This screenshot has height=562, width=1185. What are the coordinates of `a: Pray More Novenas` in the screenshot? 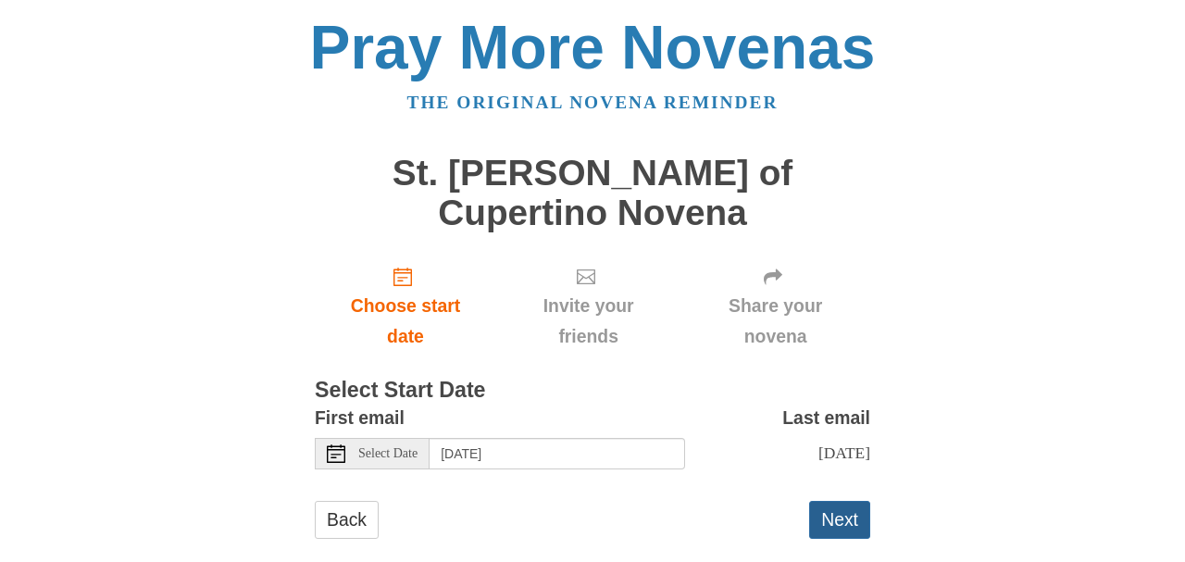 It's located at (592, 47).